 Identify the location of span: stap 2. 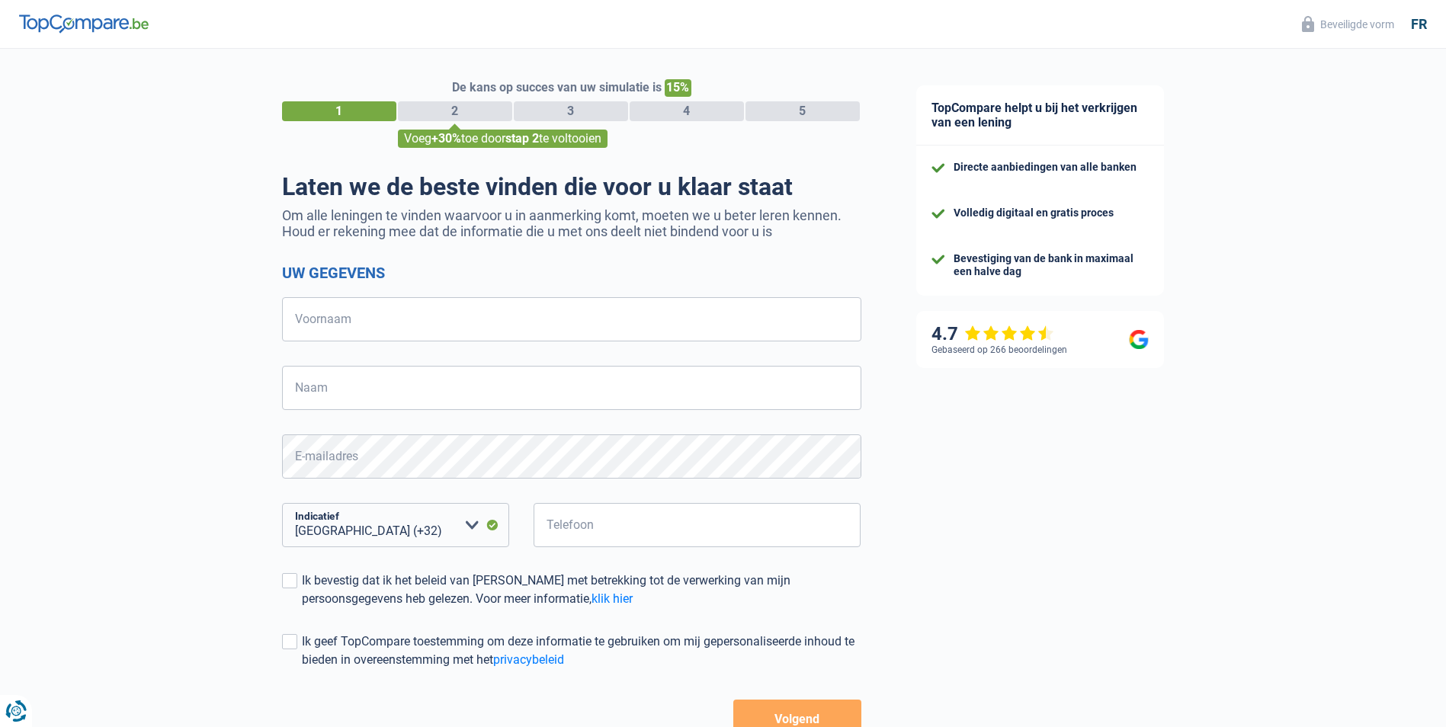
(522, 138).